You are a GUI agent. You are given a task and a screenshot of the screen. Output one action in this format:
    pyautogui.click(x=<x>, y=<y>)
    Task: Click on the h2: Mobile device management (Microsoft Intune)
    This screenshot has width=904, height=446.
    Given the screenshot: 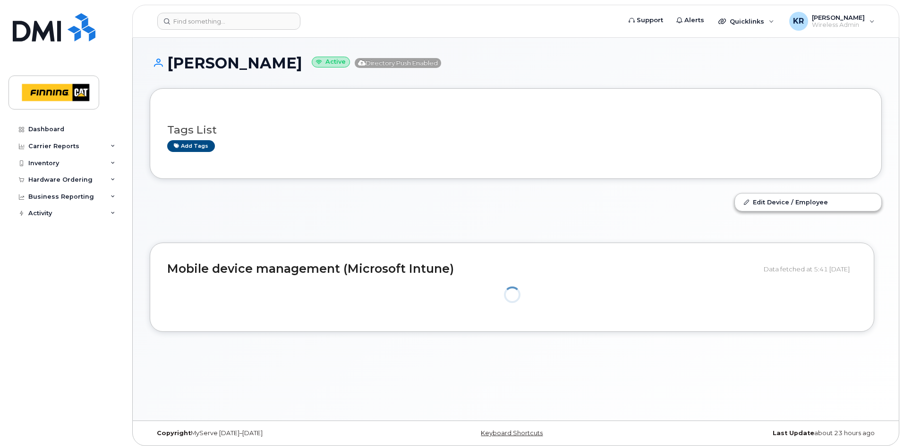 What is the action you would take?
    pyautogui.click(x=462, y=269)
    